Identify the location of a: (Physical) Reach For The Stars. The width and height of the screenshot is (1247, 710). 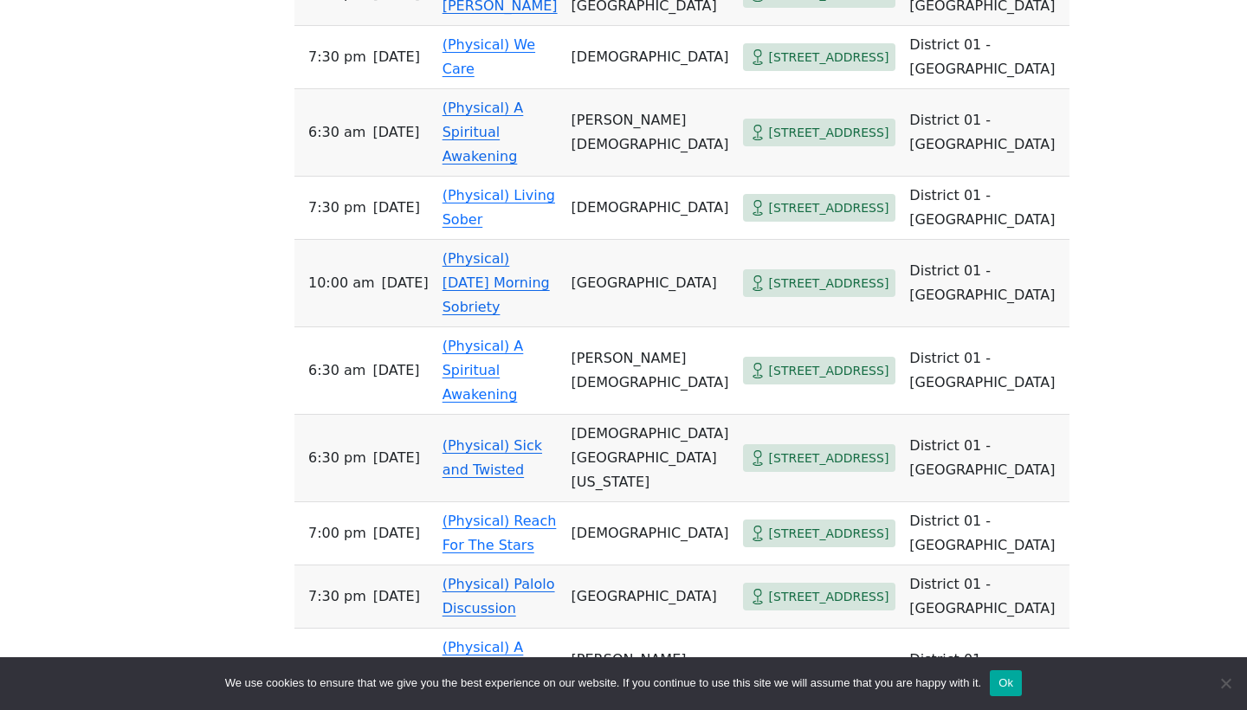
(500, 533).